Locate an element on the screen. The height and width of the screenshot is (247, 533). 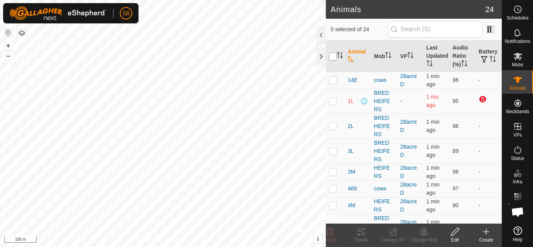
span: SB is located at coordinates (126, 13).